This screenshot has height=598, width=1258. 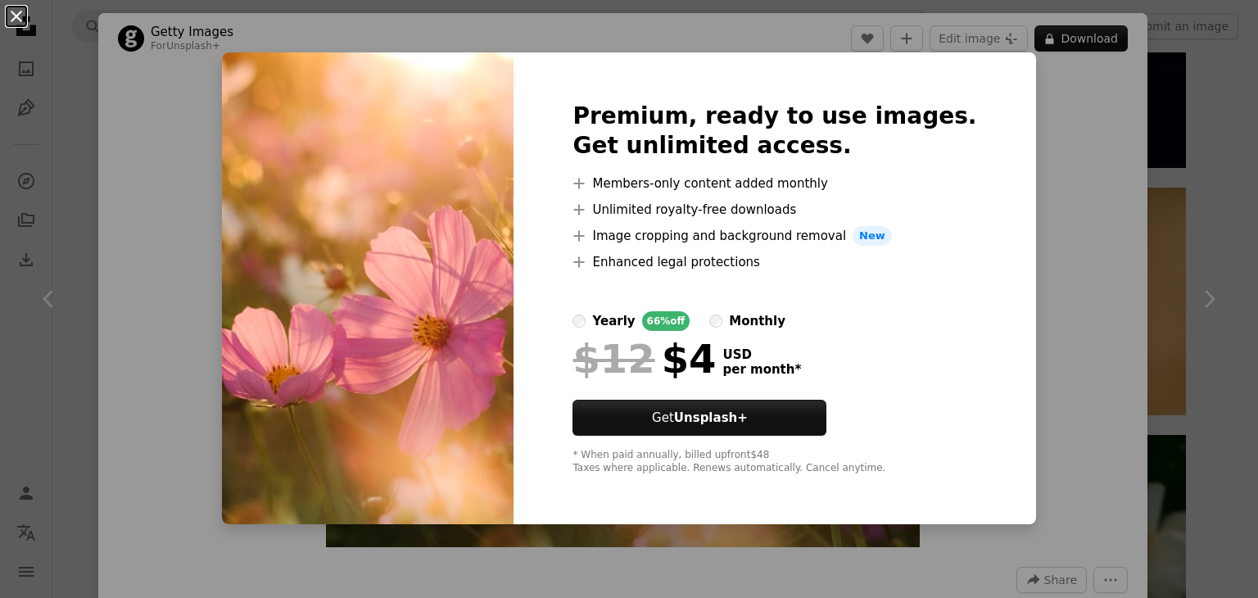 I want to click on li: Members-only content added monthly, so click(x=774, y=183).